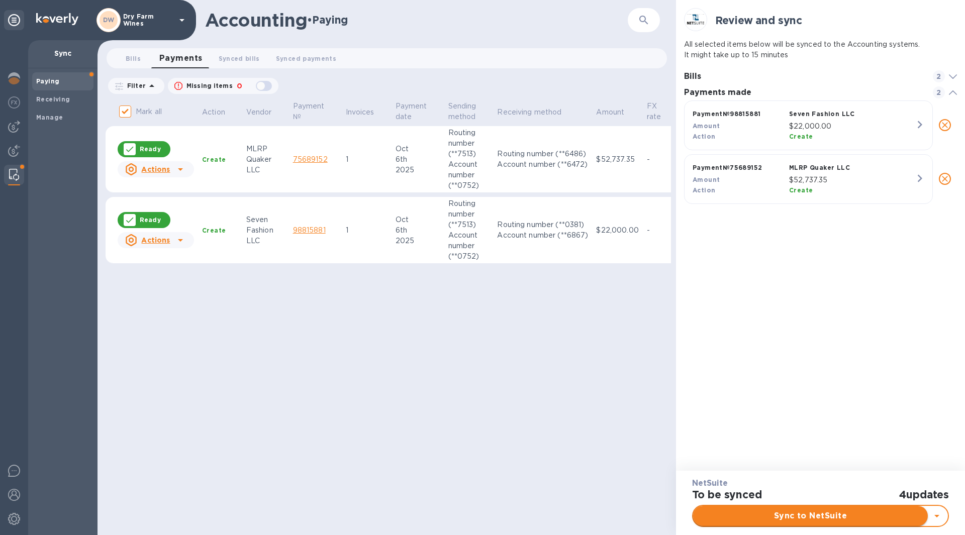 The height and width of the screenshot is (535, 965). I want to click on span: Vendor, so click(265, 112).